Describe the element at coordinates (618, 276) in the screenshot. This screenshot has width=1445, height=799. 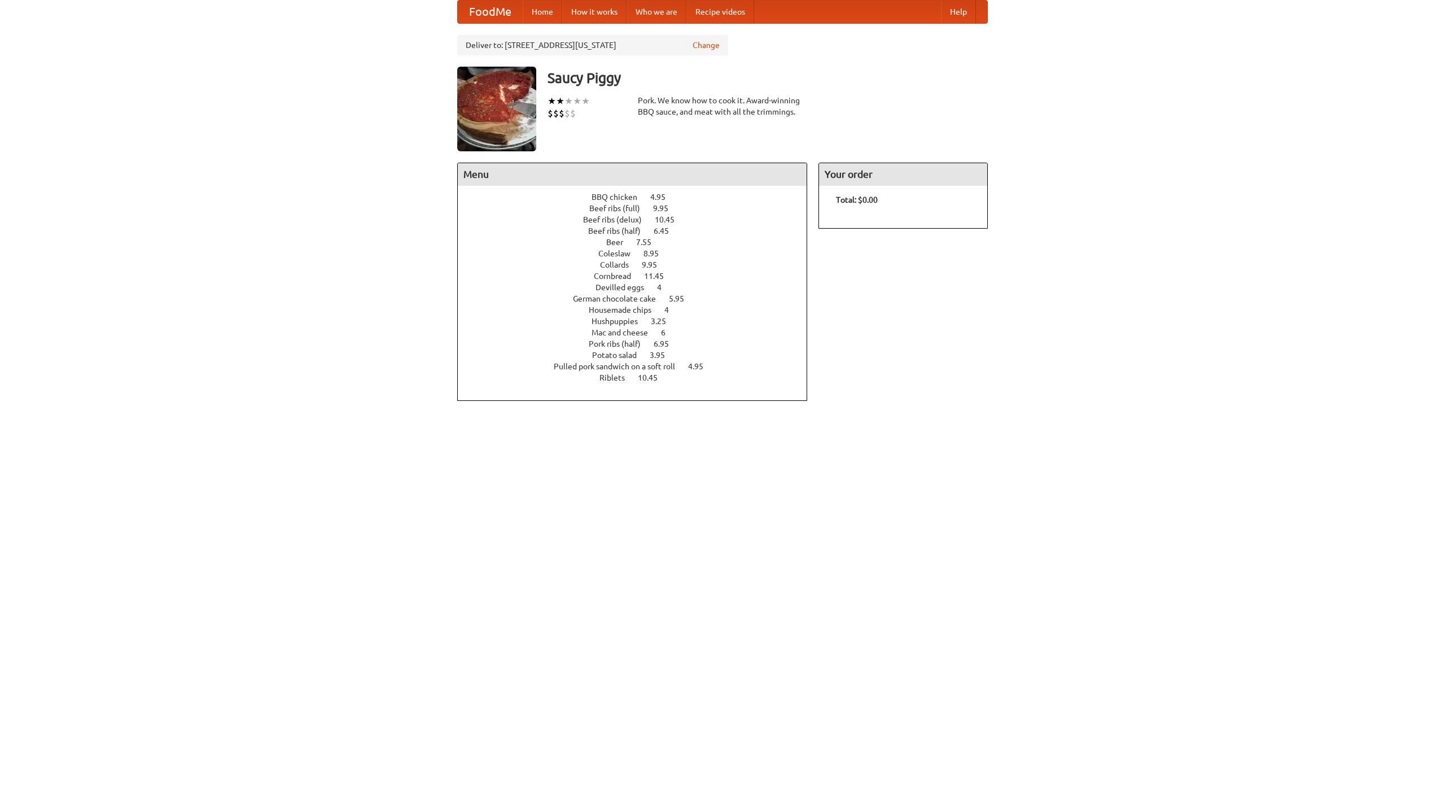
I see `span: Cornbread` at that location.